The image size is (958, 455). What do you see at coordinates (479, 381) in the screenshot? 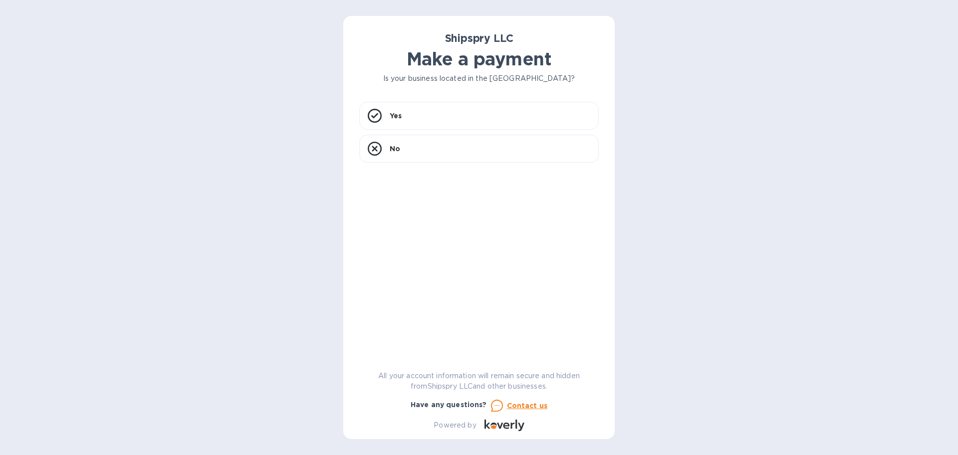
I see `p: All your account information will remain secure and hidden from Shipspry LLC and other businesses.` at bounding box center [479, 381].